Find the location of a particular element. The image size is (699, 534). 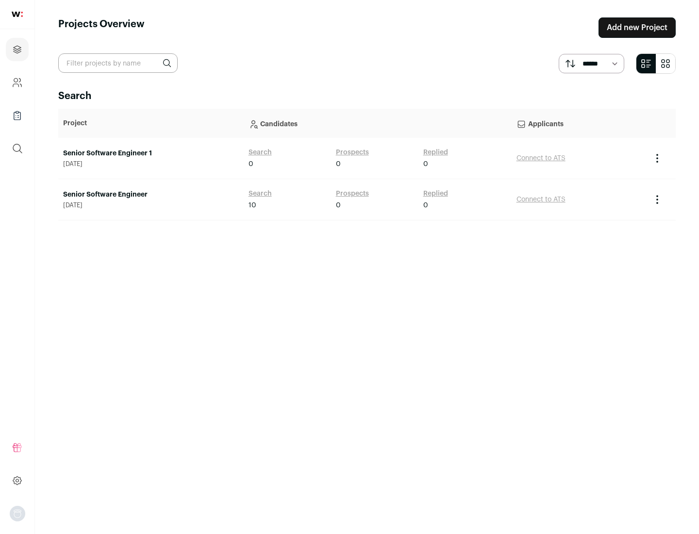

a: Add new Project is located at coordinates (637, 28).